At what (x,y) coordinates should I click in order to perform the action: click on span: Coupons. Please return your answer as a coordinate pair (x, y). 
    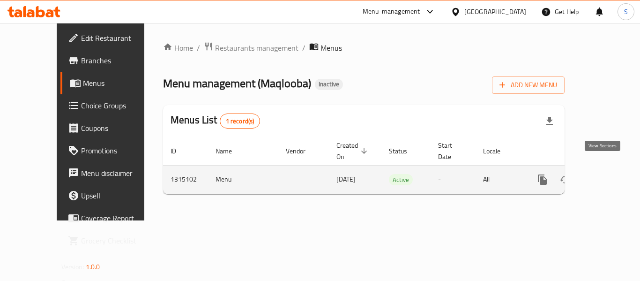
    Looking at the image, I should click on (118, 128).